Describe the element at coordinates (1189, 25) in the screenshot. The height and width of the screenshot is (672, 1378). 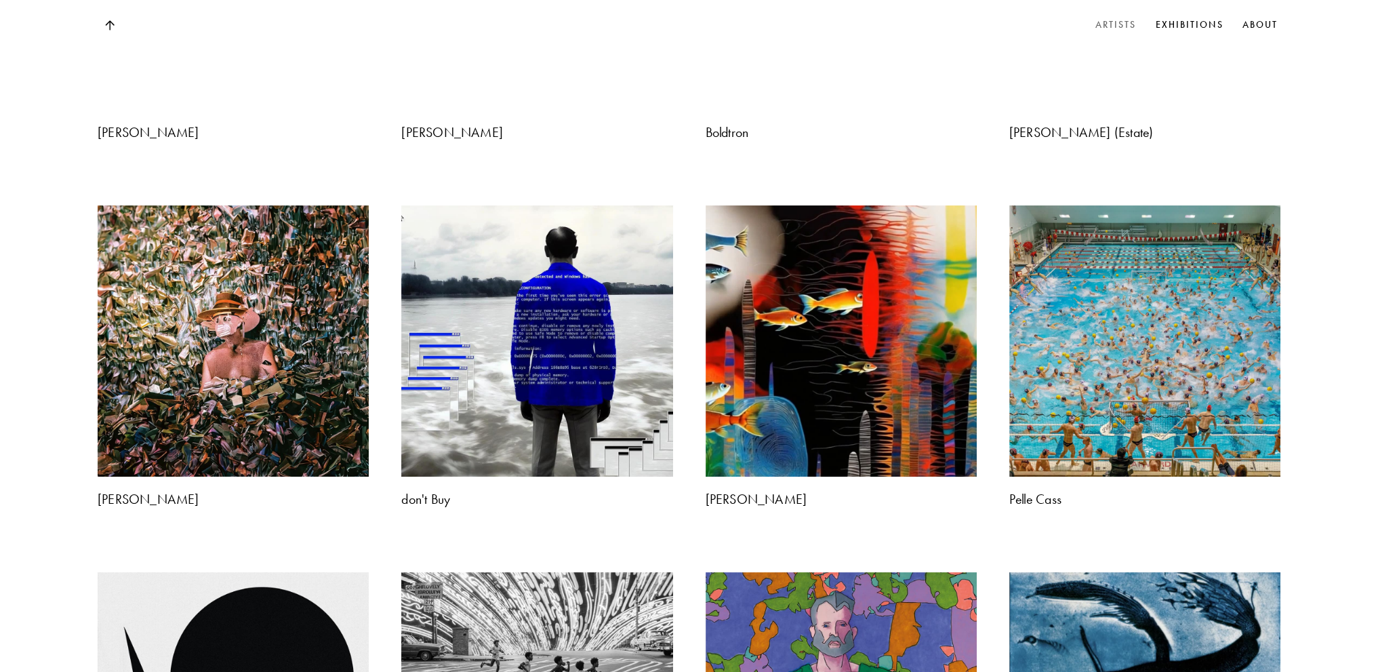
I see `a: Exhibitions` at that location.